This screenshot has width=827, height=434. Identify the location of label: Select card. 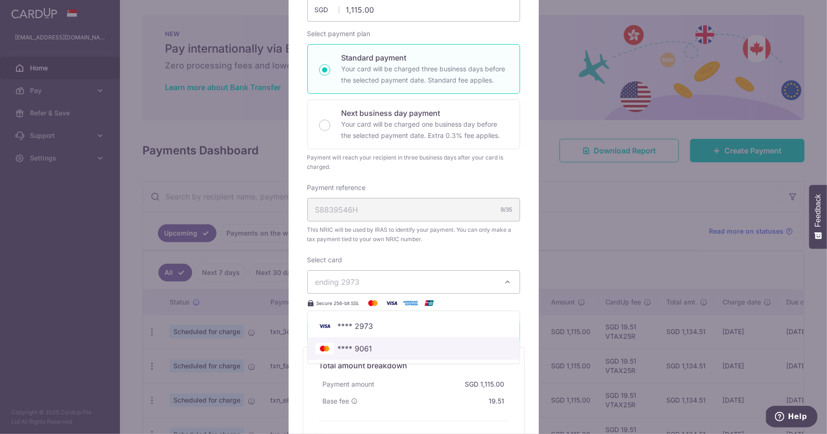
(325, 260).